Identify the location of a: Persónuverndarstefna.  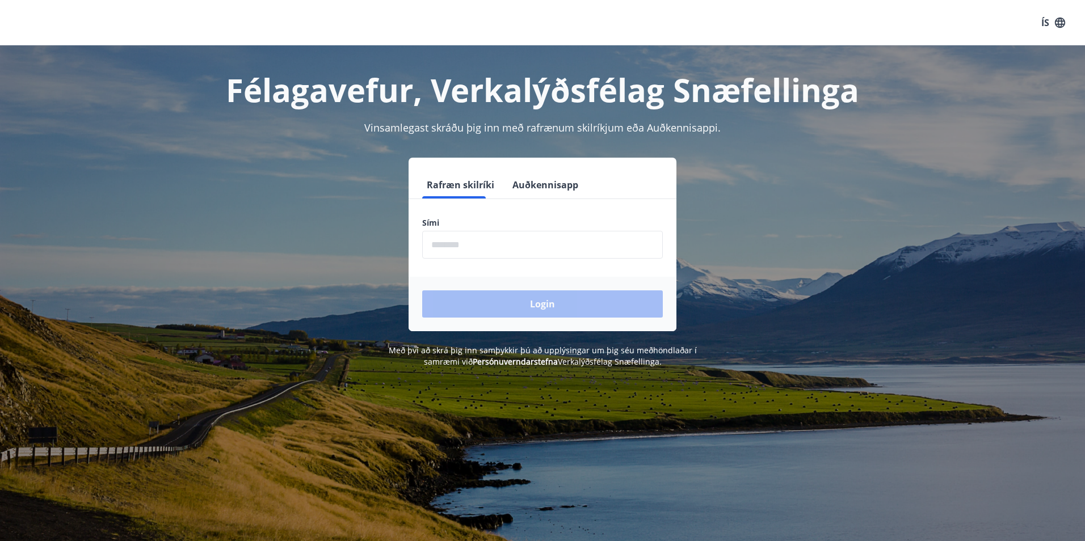
(515, 361).